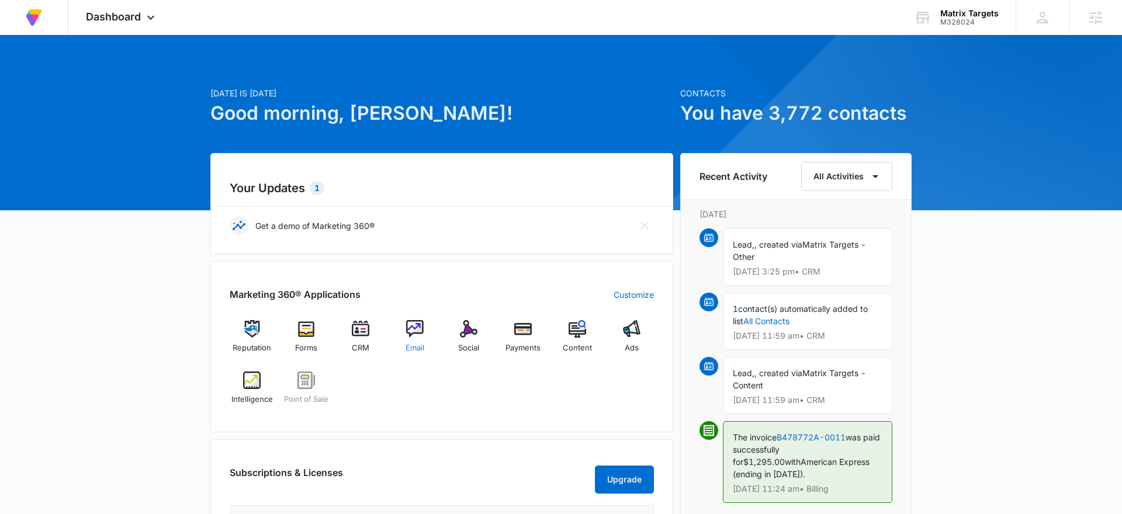 The image size is (1122, 514). What do you see at coordinates (414, 341) in the screenshot?
I see `a: Email` at bounding box center [414, 341].